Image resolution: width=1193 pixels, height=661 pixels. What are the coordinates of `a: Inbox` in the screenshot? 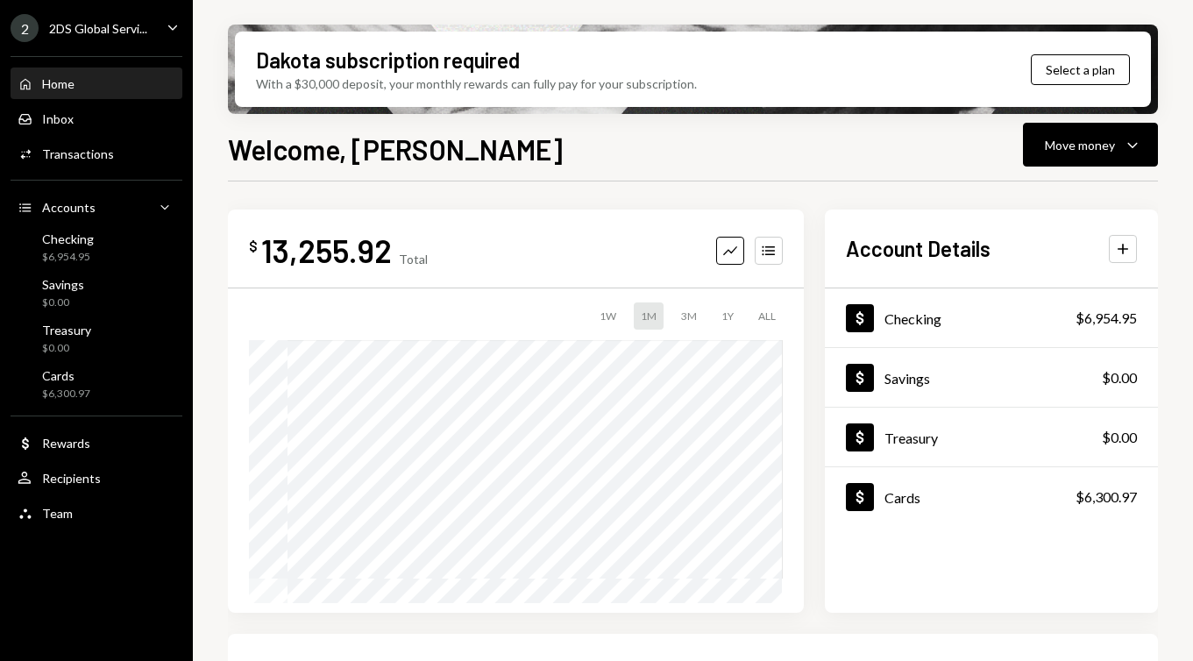 It's located at (96, 118).